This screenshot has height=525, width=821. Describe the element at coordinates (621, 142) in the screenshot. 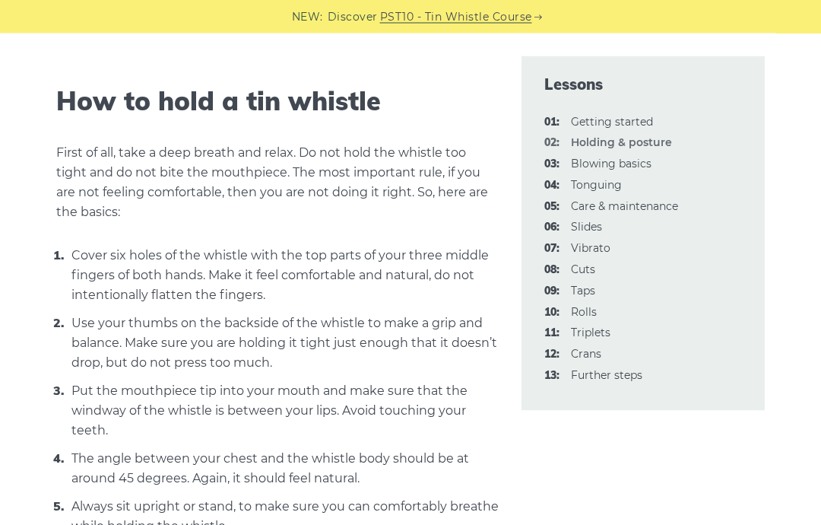

I see `strong: Holding & posture` at that location.